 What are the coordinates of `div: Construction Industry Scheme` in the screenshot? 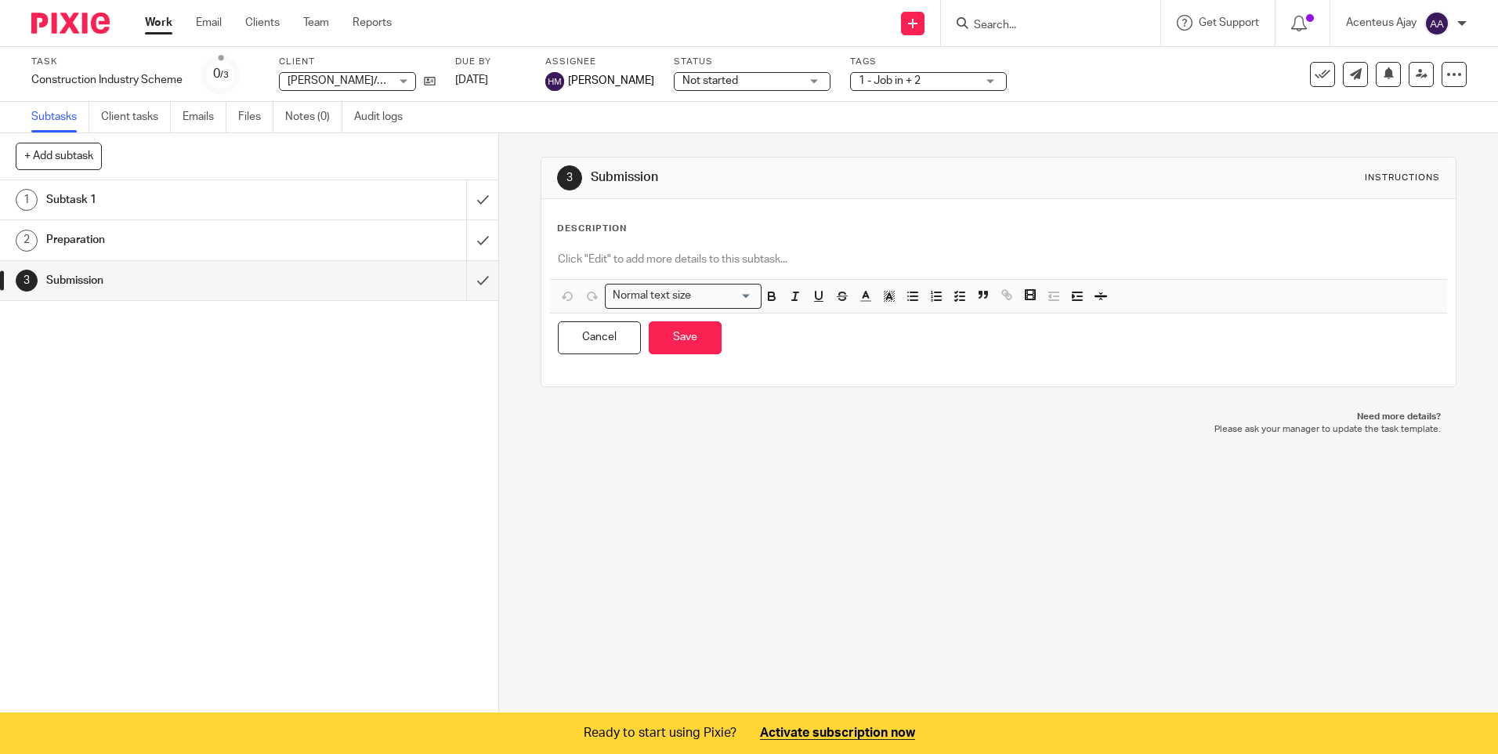 It's located at (107, 80).